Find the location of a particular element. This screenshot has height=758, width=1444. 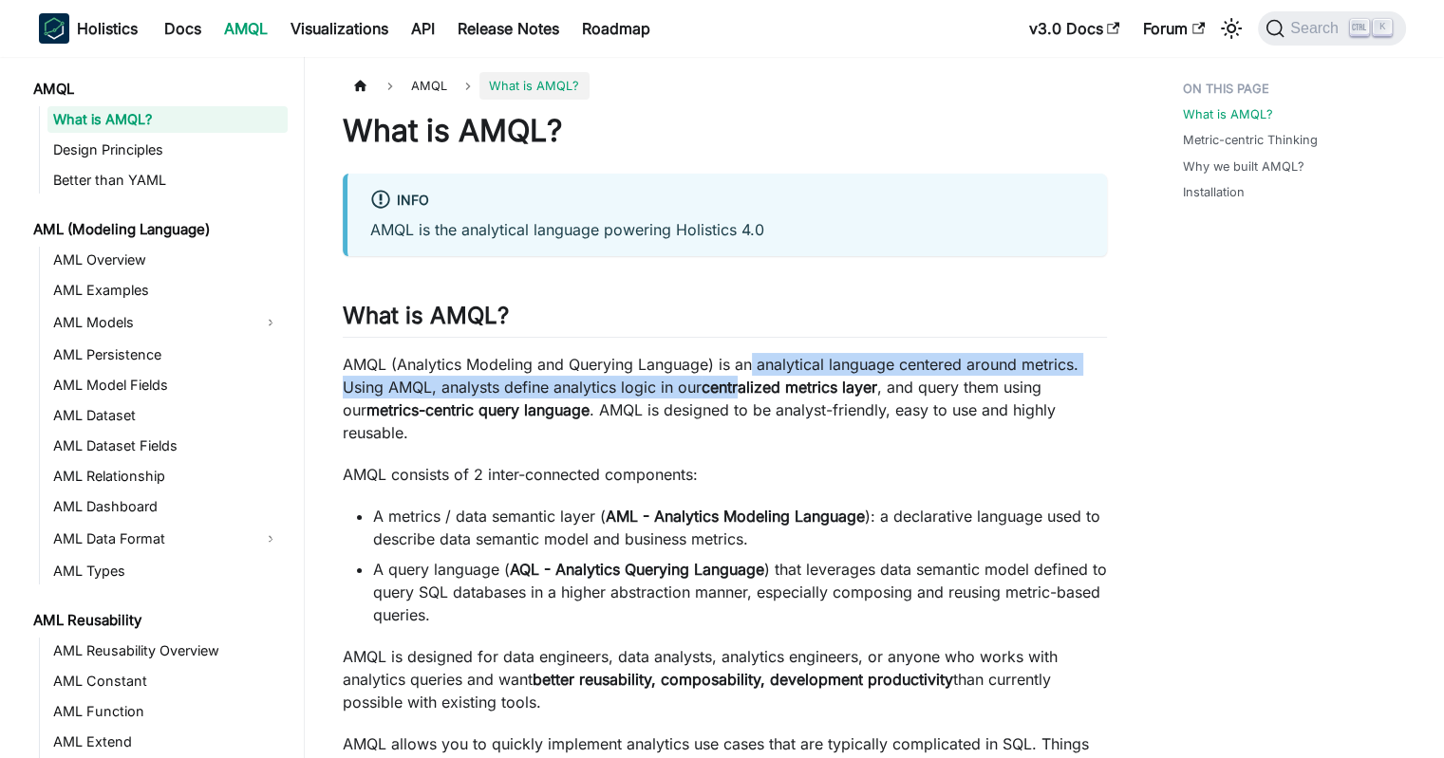

button: Switch between dark and light mode (currently light mode) is located at coordinates (1231, 28).